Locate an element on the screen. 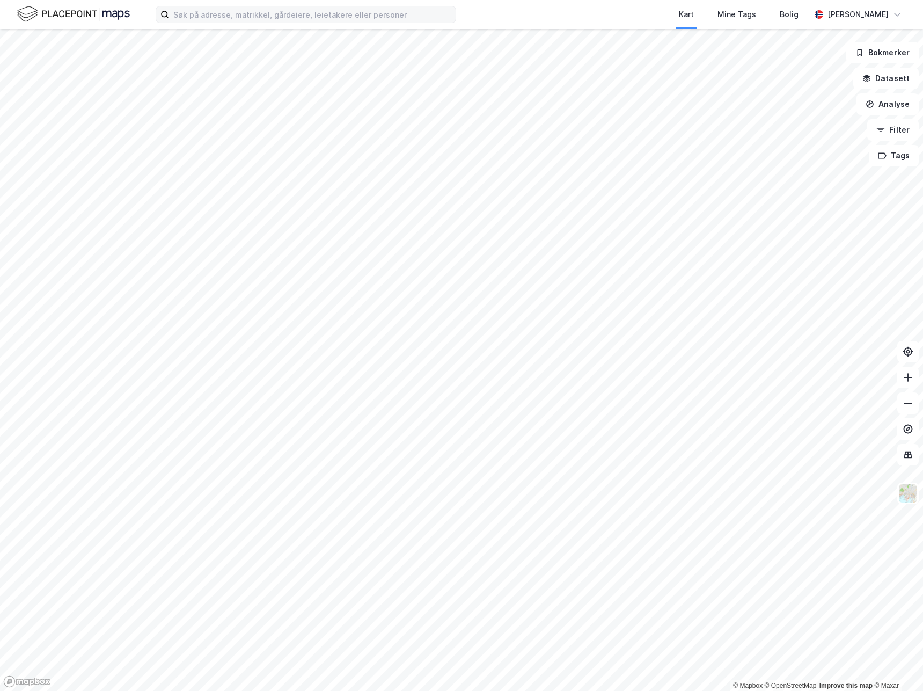 The height and width of the screenshot is (691, 923). button: Datasett is located at coordinates (886, 78).